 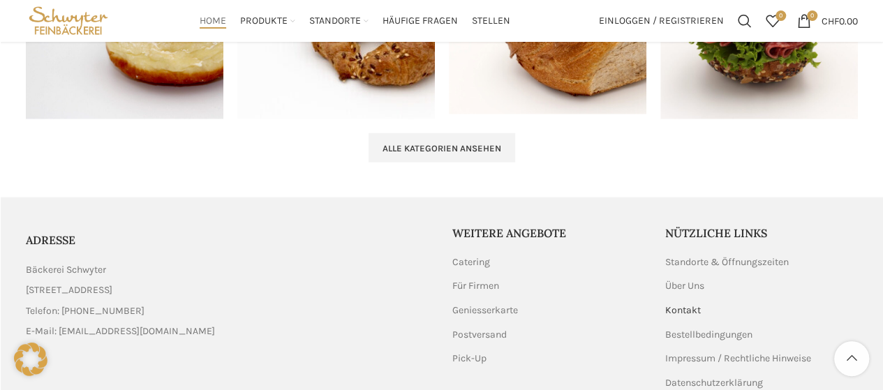 What do you see at coordinates (739, 359) in the screenshot?
I see `a: Impressum / Rechtliche Hinweise` at bounding box center [739, 359].